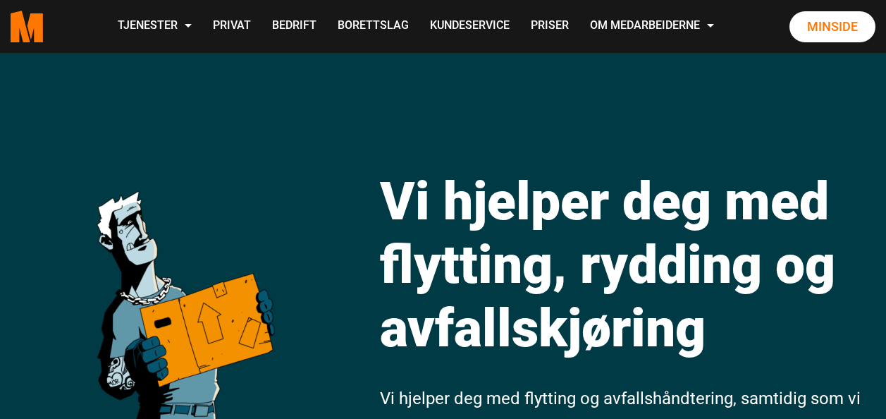 This screenshot has height=419, width=886. What do you see at coordinates (154, 26) in the screenshot?
I see `a: Tjenester` at bounding box center [154, 26].